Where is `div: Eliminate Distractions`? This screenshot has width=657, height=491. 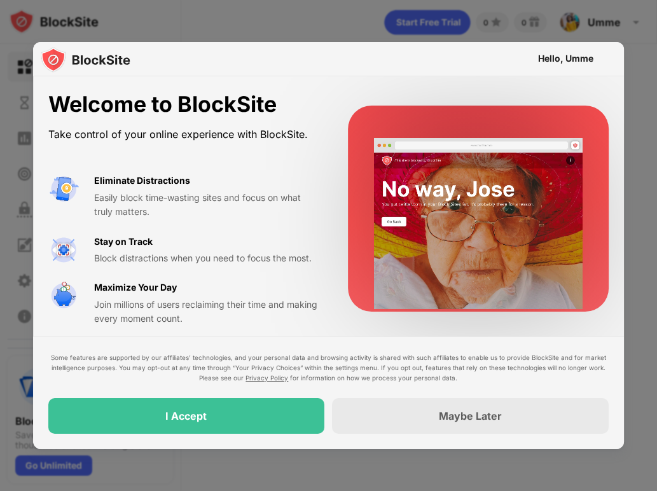
div: Eliminate Distractions is located at coordinates (142, 181).